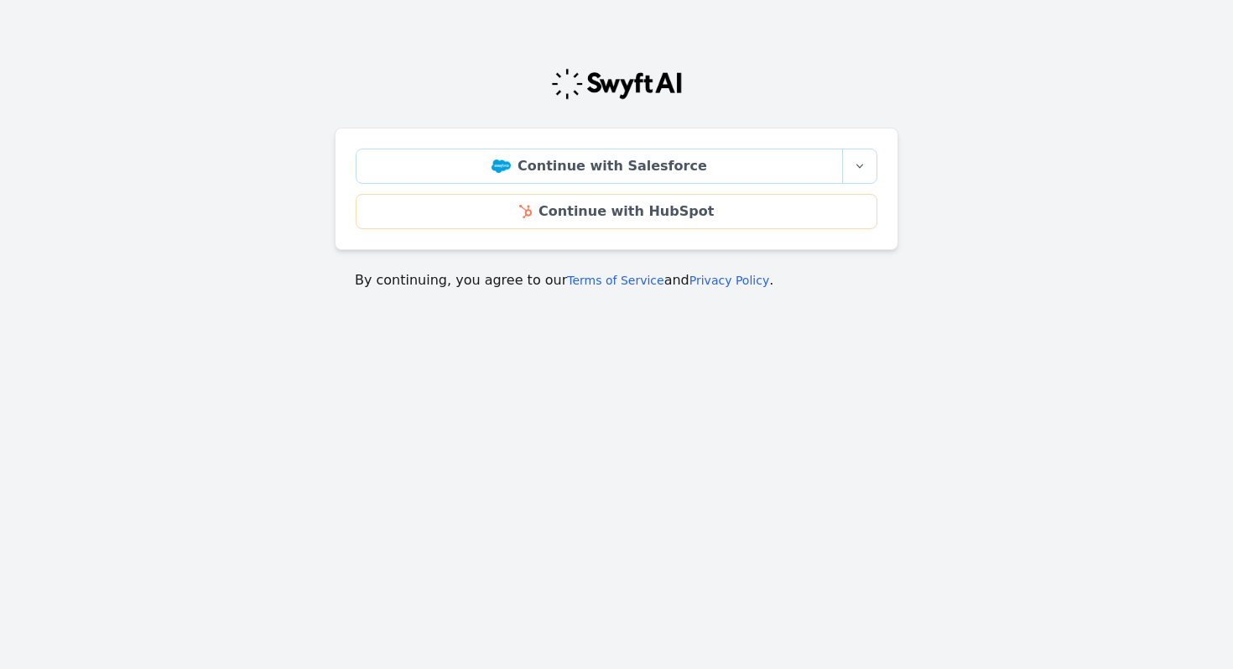 The image size is (1233, 669). What do you see at coordinates (617, 211) in the screenshot?
I see `a: Continue with HubSpot` at bounding box center [617, 211].